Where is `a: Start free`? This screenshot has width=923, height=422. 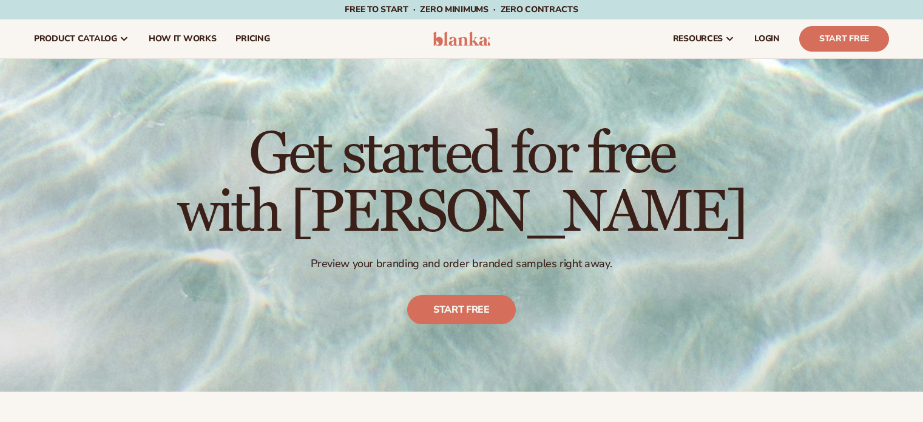 a: Start free is located at coordinates (461, 310).